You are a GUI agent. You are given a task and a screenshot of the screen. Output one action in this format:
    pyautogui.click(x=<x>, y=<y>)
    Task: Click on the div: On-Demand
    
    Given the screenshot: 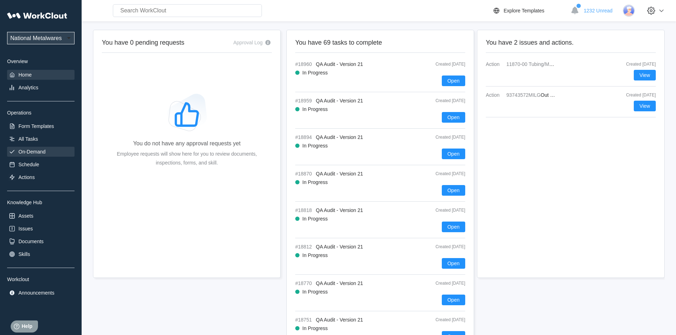 What is the action you would take?
    pyautogui.click(x=32, y=152)
    